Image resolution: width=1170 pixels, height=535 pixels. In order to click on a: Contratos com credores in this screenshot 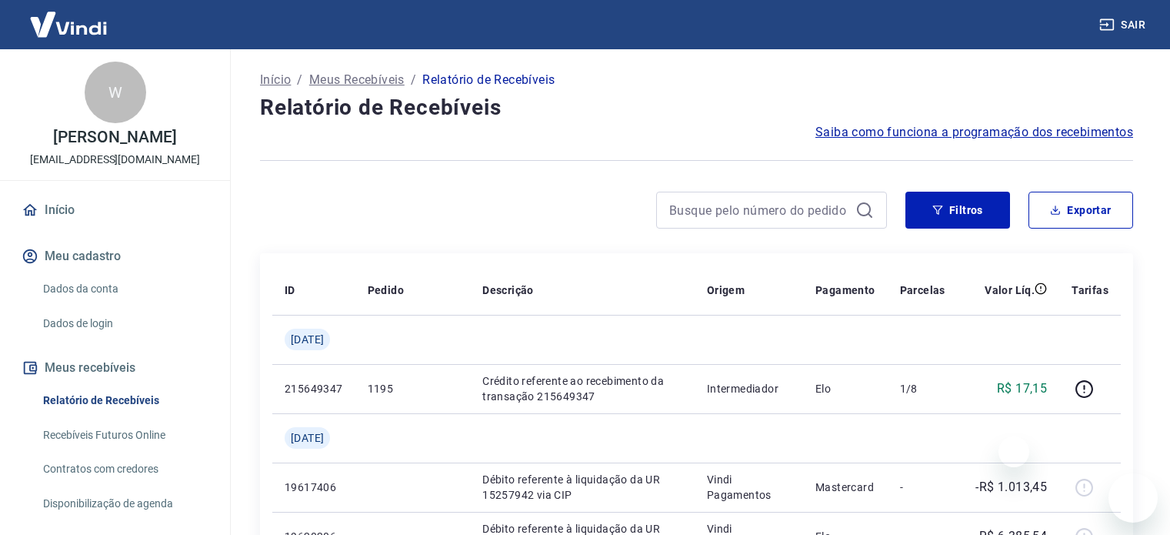, I will do `click(124, 469)`.